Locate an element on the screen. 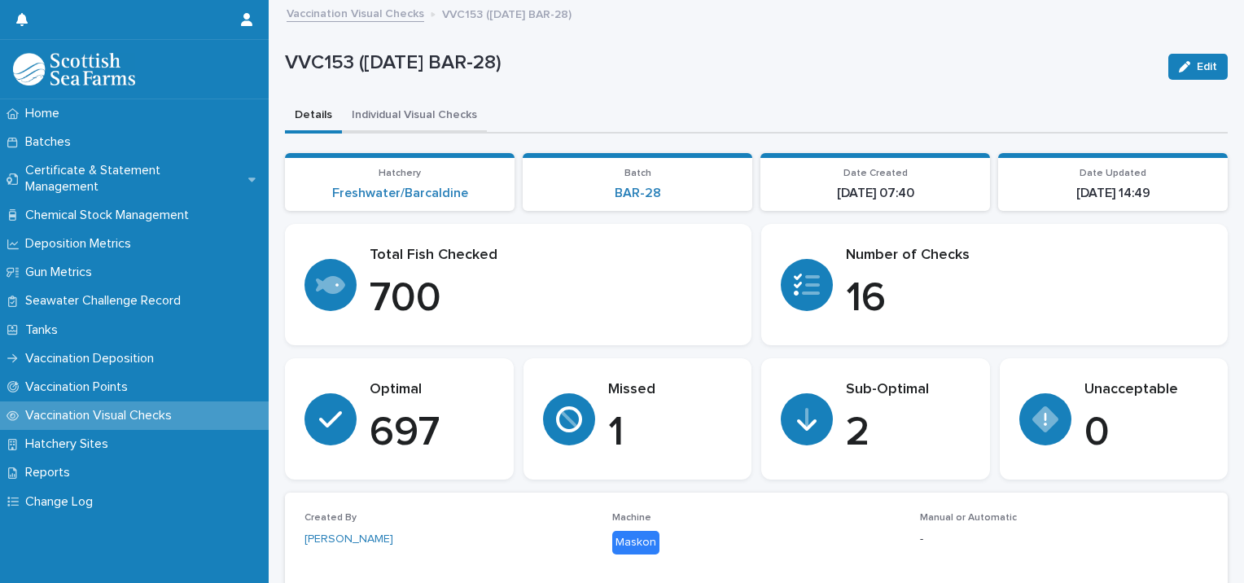 The height and width of the screenshot is (583, 1244). p: Tanks is located at coordinates (45, 330).